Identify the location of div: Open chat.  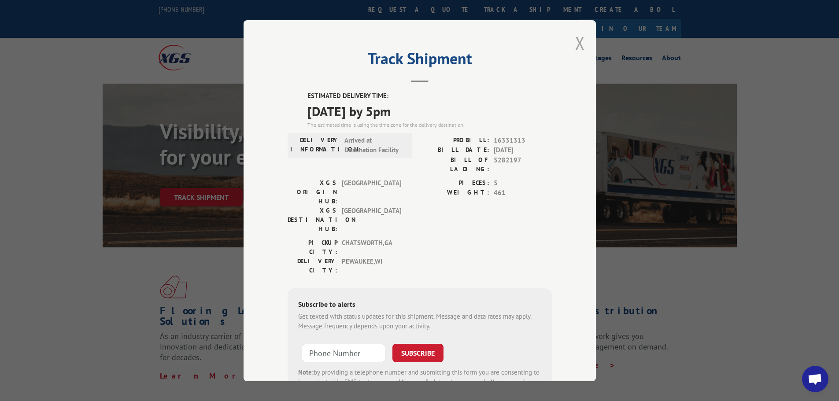
(815, 379).